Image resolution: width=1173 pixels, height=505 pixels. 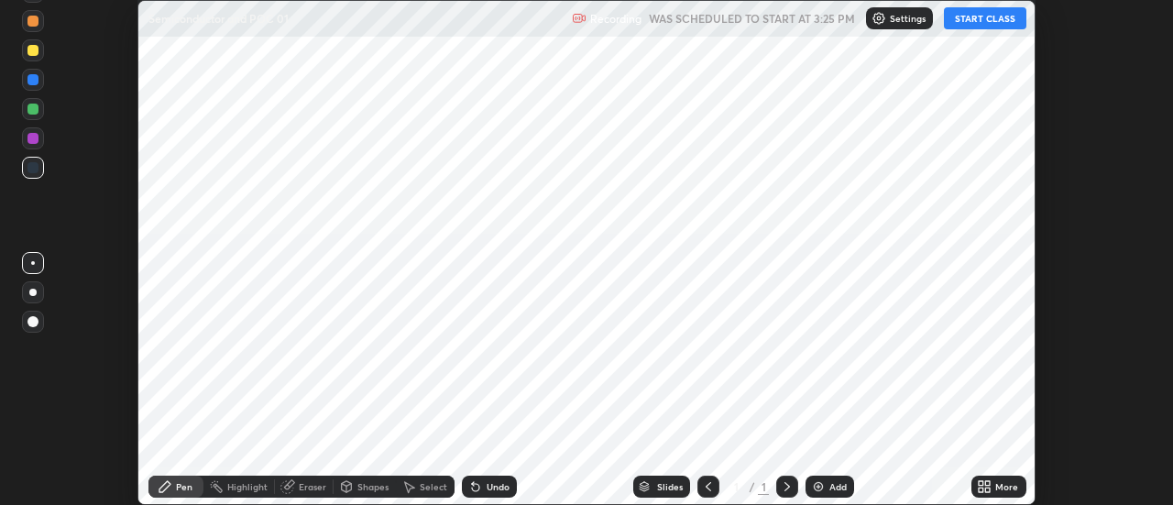 I want to click on div: More, so click(x=1006, y=487).